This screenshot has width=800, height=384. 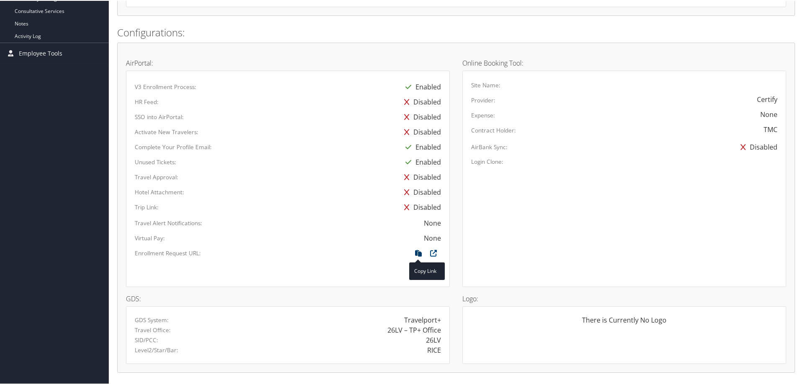 What do you see at coordinates (422, 320) in the screenshot?
I see `div: Travelport+` at bounding box center [422, 320].